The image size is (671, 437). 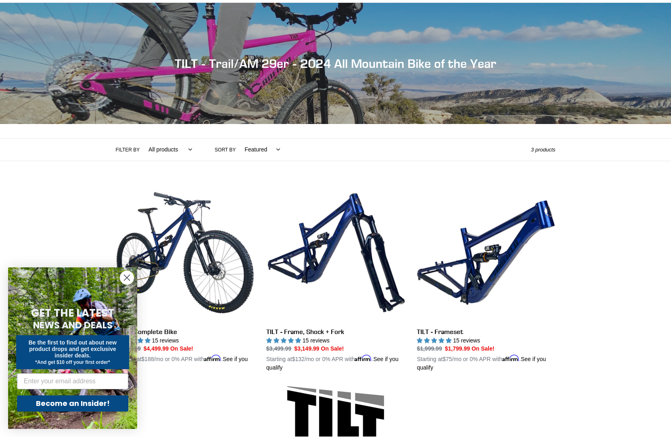 I want to click on span: *And get $10 off your first order*, so click(x=72, y=362).